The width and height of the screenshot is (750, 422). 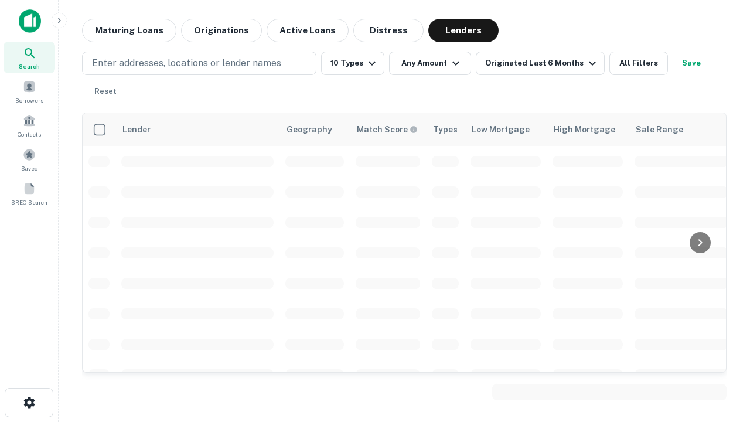 What do you see at coordinates (29, 168) in the screenshot?
I see `span: Saved` at bounding box center [29, 168].